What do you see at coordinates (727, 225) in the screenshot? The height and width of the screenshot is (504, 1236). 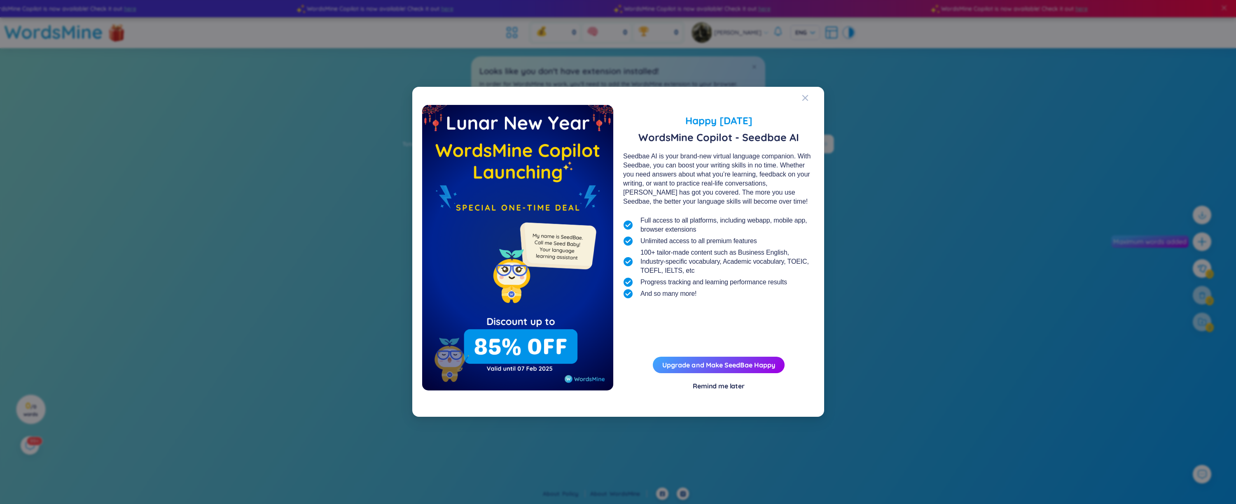 I see `span: Full access to all platforms, including webapp, mobile app, browser extensions` at bounding box center [727, 225].